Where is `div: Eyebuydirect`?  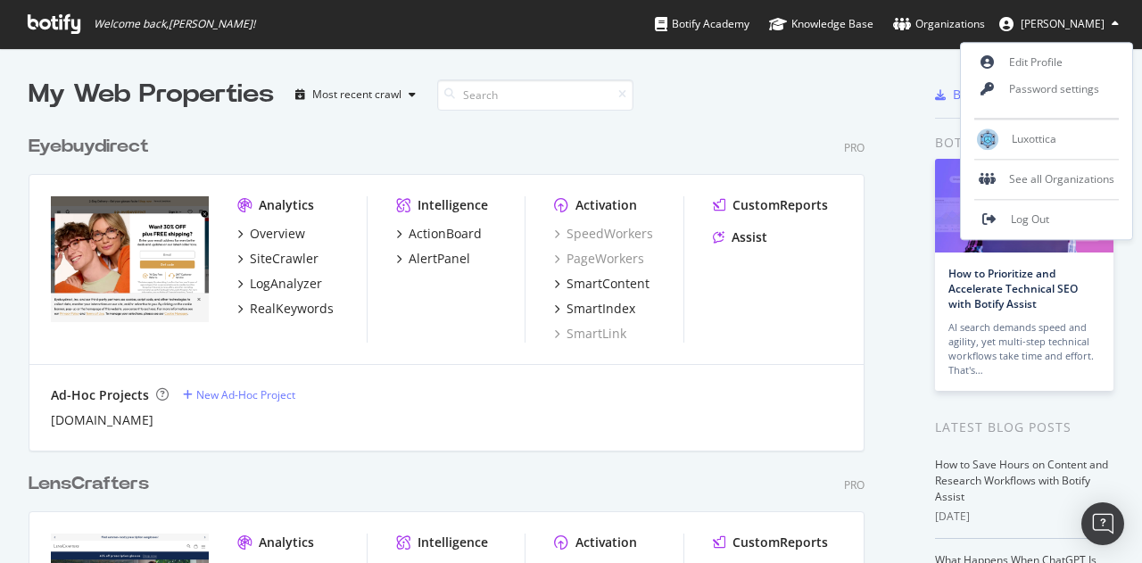 div: Eyebuydirect is located at coordinates (88, 146).